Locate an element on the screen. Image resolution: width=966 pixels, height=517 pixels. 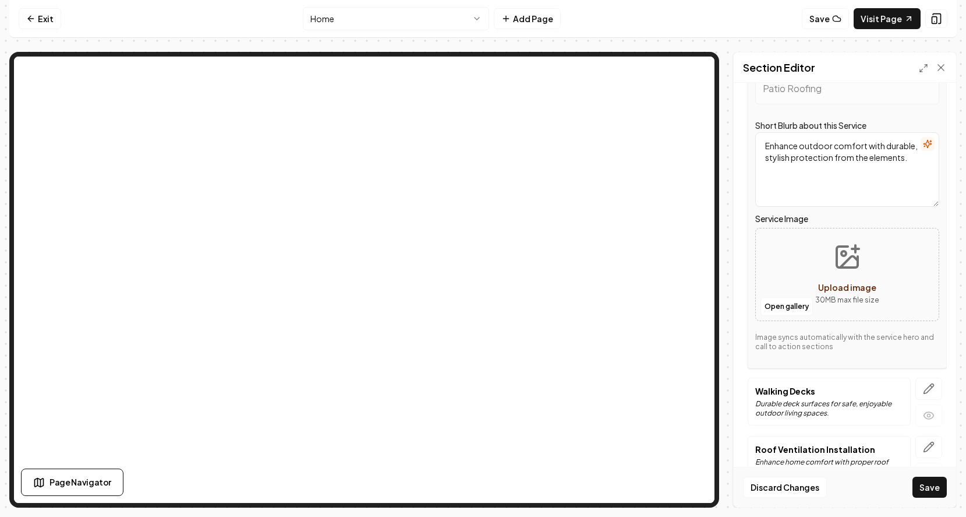
button: Add Page is located at coordinates (527, 19).